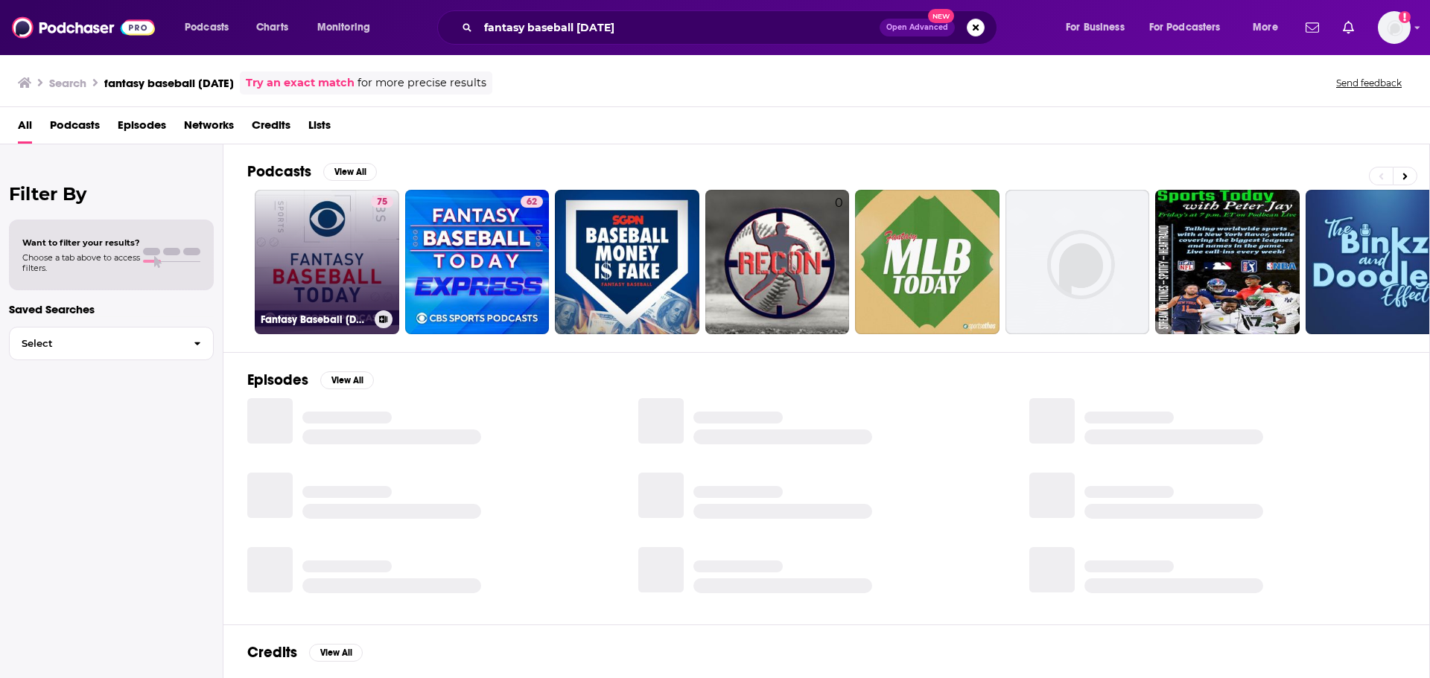 This screenshot has height=678, width=1430. Describe the element at coordinates (25, 128) in the screenshot. I see `span: All` at that location.